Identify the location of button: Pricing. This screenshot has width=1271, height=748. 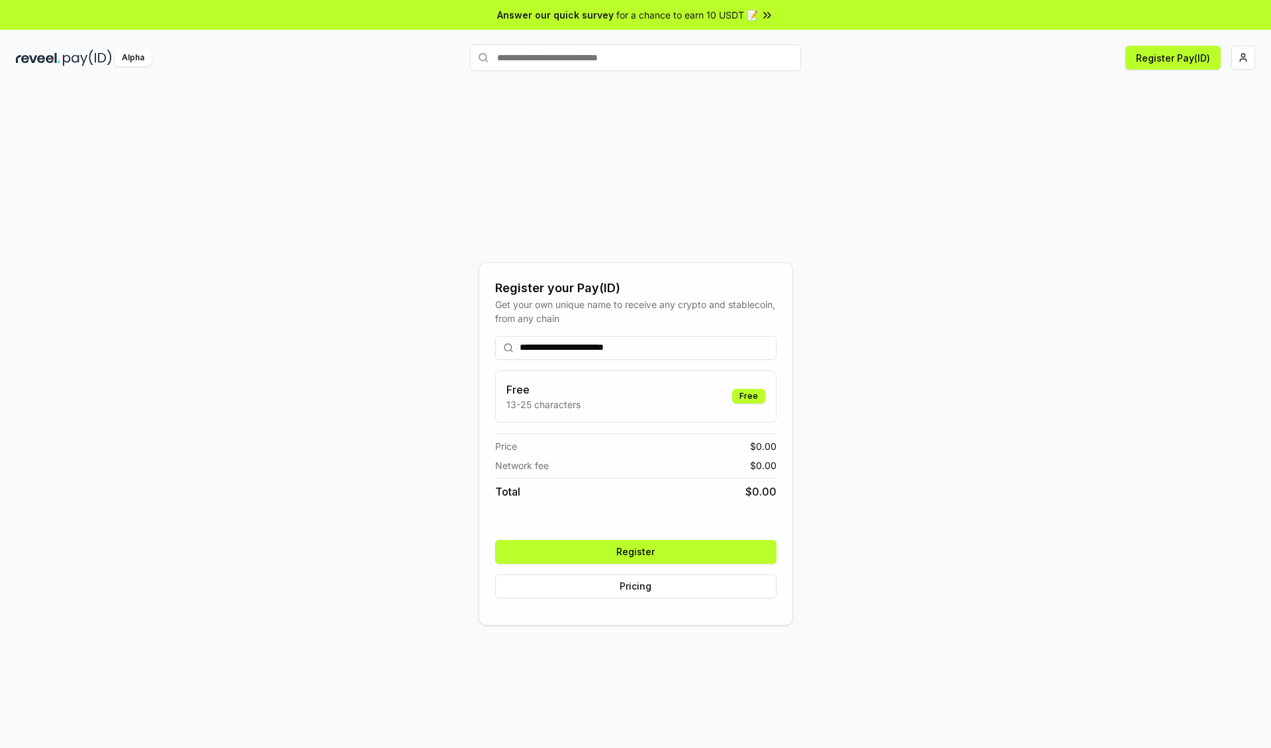
(636, 586).